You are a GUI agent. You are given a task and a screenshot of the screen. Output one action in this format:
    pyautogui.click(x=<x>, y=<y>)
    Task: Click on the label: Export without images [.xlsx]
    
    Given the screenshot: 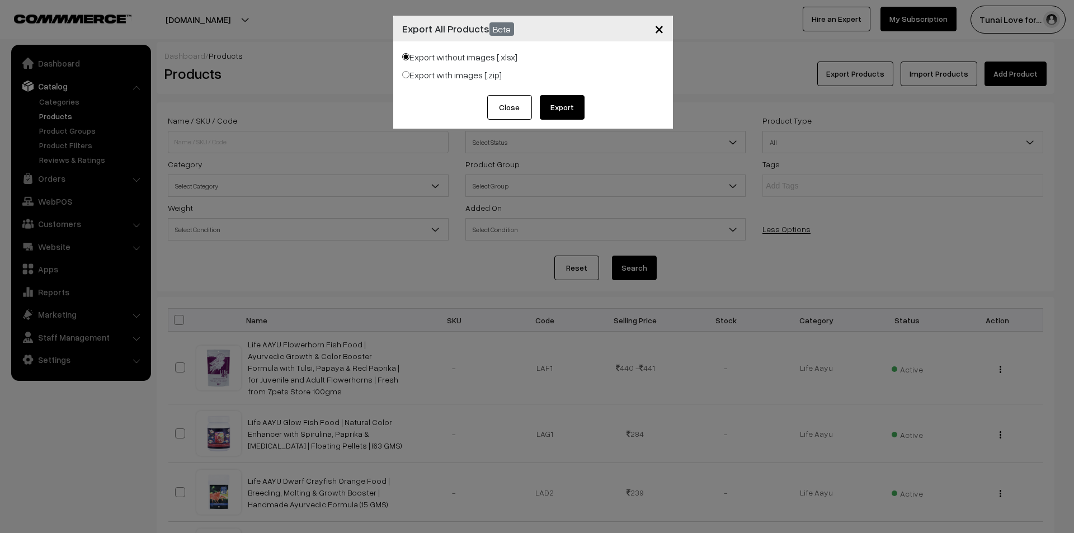 What is the action you would take?
    pyautogui.click(x=460, y=57)
    